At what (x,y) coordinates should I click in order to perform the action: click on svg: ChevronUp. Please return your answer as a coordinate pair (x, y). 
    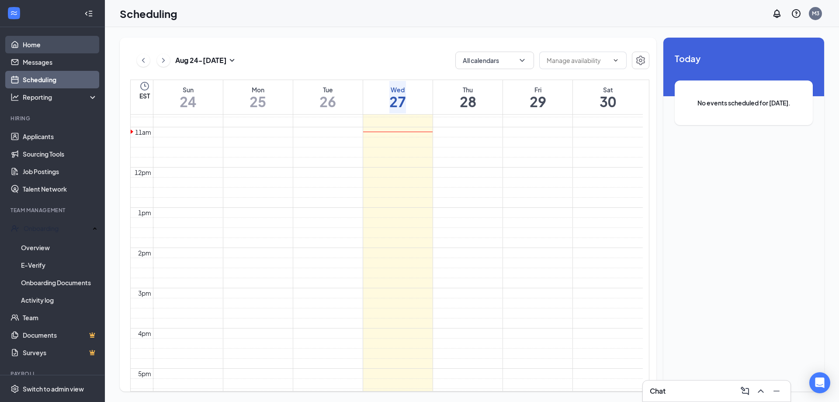
    Looking at the image, I should click on (761, 391).